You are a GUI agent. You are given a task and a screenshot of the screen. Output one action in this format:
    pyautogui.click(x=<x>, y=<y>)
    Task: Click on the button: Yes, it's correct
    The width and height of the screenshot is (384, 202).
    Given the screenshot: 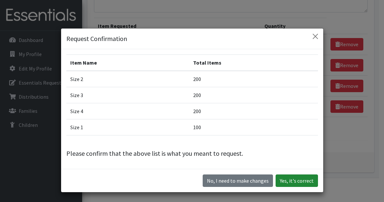 What is the action you would take?
    pyautogui.click(x=296, y=181)
    